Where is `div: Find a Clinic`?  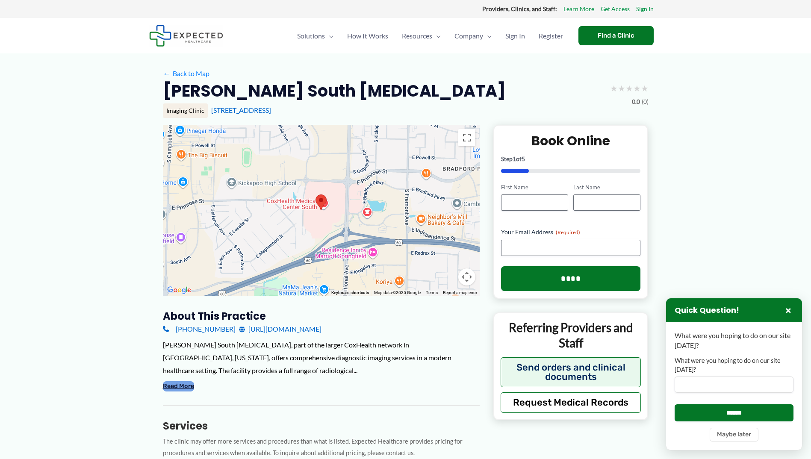
div: Find a Clinic is located at coordinates (616, 35).